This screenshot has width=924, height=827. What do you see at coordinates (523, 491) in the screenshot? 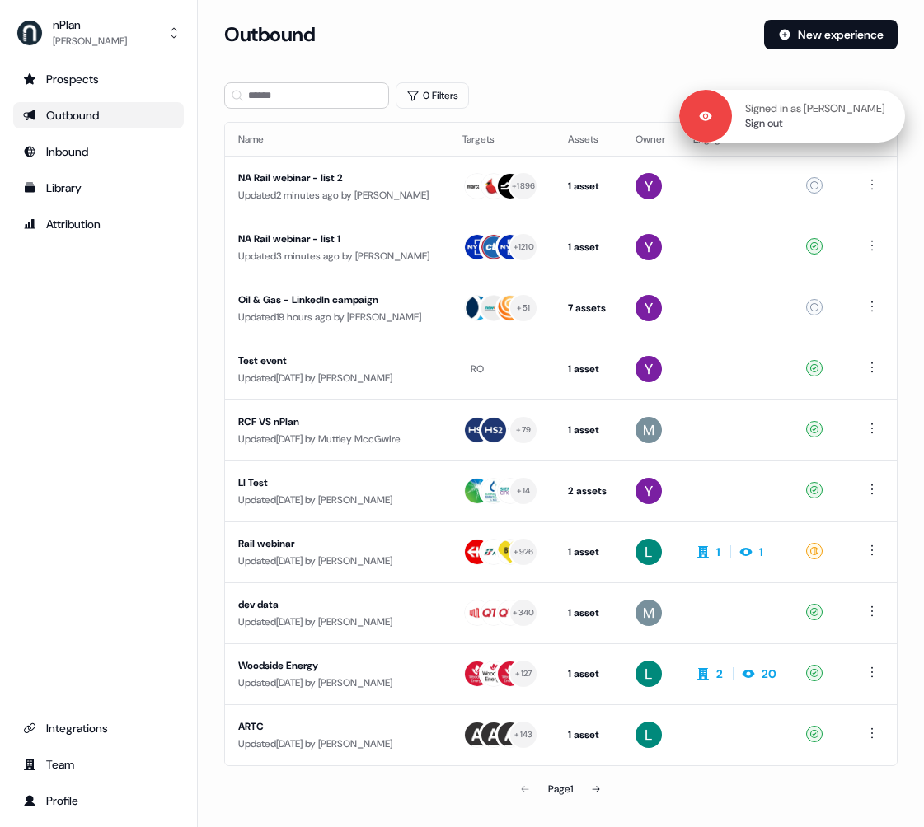
I see `div: + 14` at bounding box center [523, 491].